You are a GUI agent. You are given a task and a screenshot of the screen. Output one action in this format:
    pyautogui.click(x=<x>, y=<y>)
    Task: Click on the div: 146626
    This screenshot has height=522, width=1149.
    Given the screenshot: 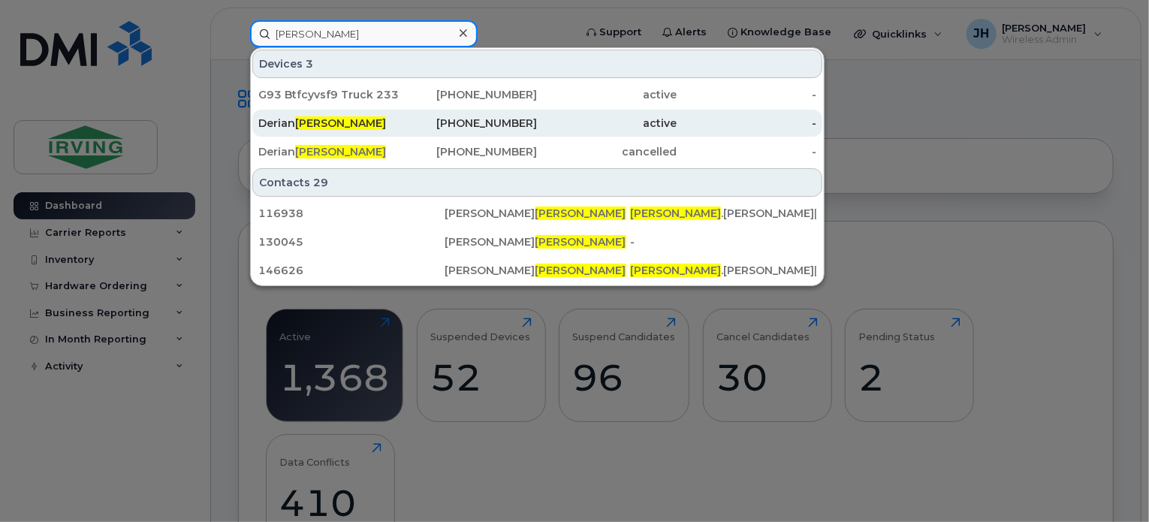 What is the action you would take?
    pyautogui.click(x=352, y=270)
    